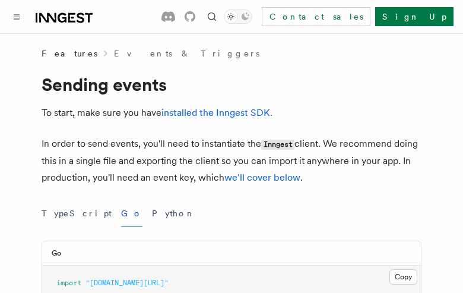 This screenshot has height=293, width=463. What do you see at coordinates (316, 17) in the screenshot?
I see `a: Contact sales` at bounding box center [316, 17].